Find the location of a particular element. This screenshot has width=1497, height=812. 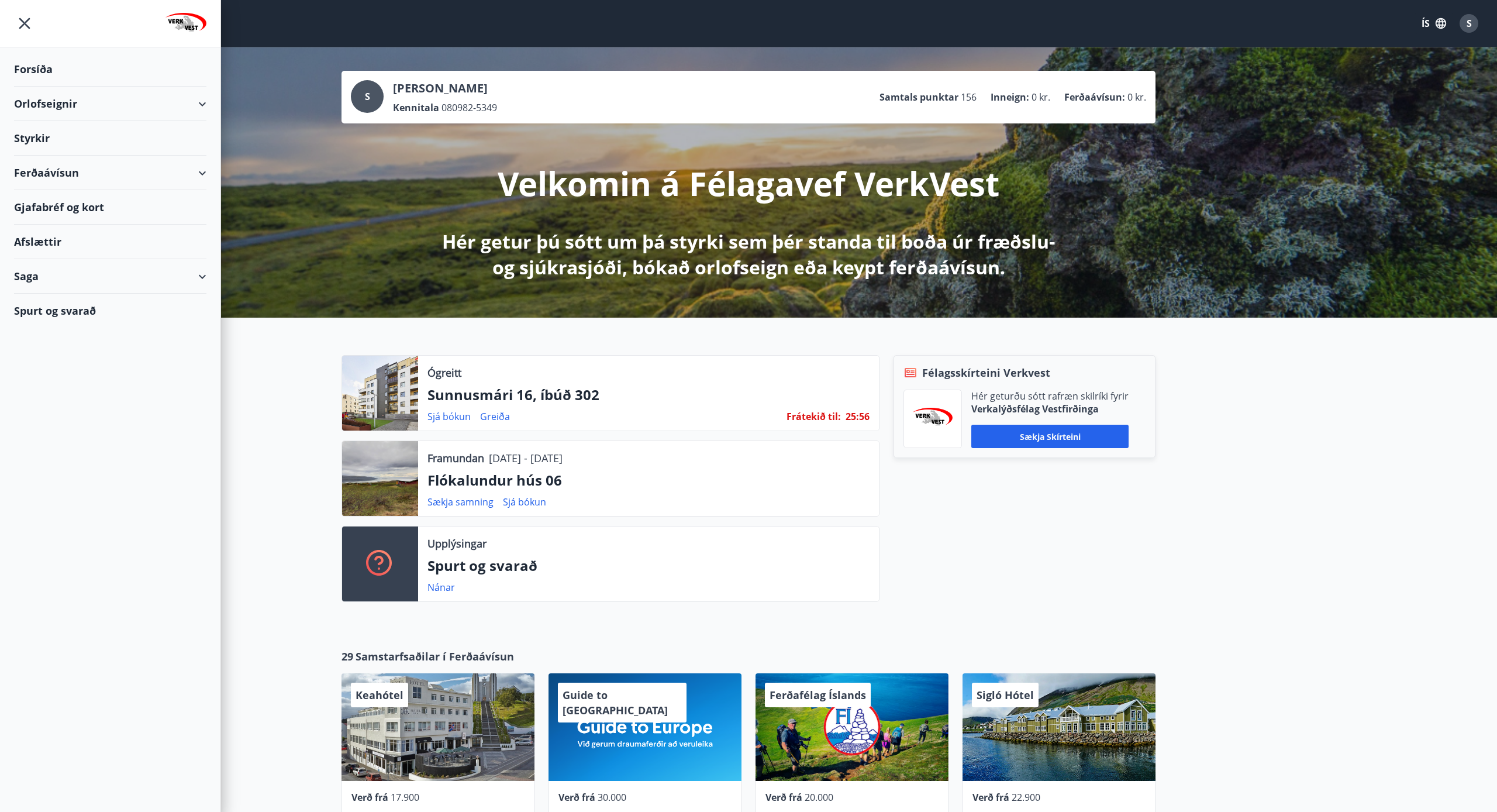

div: Saga is located at coordinates (110, 276).